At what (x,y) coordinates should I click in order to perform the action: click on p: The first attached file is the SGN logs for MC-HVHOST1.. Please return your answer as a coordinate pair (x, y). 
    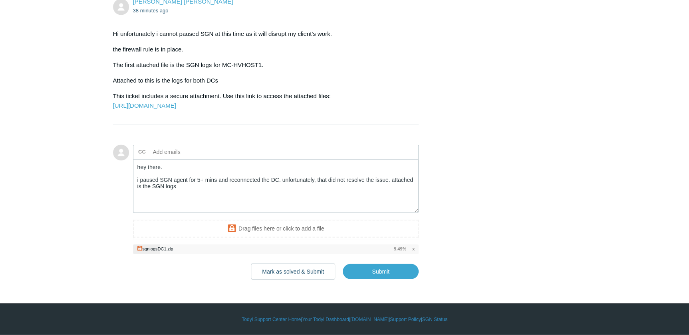
    Looking at the image, I should click on (262, 65).